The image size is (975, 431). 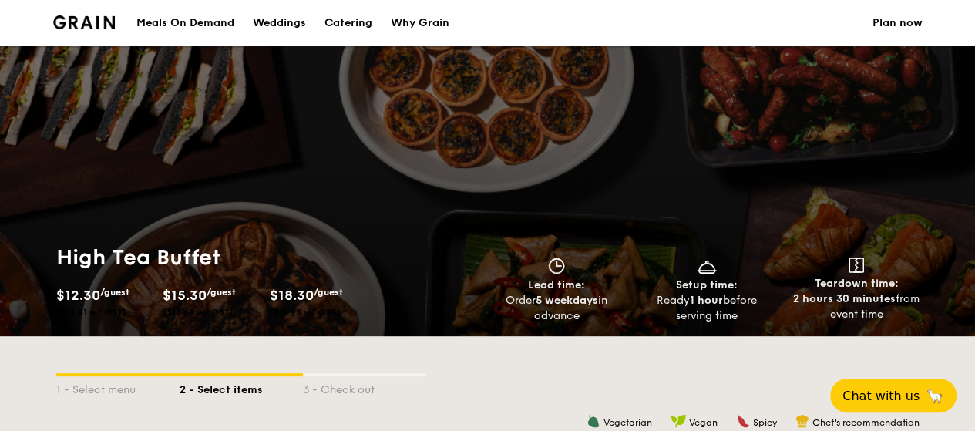 What do you see at coordinates (706, 300) in the screenshot?
I see `strong: 1 hour` at bounding box center [706, 300].